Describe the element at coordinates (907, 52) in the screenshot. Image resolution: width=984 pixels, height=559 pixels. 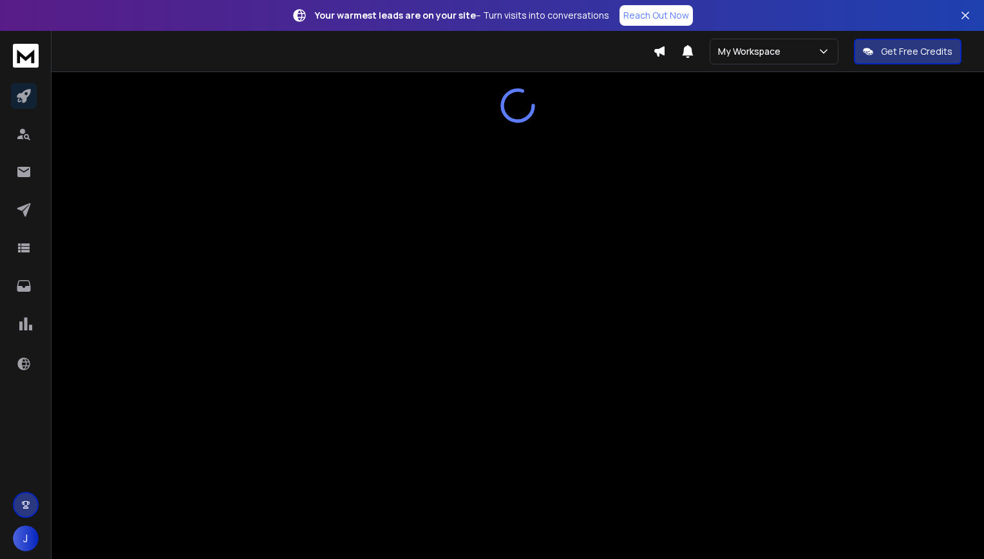
I see `button: Get Free Credits` at that location.